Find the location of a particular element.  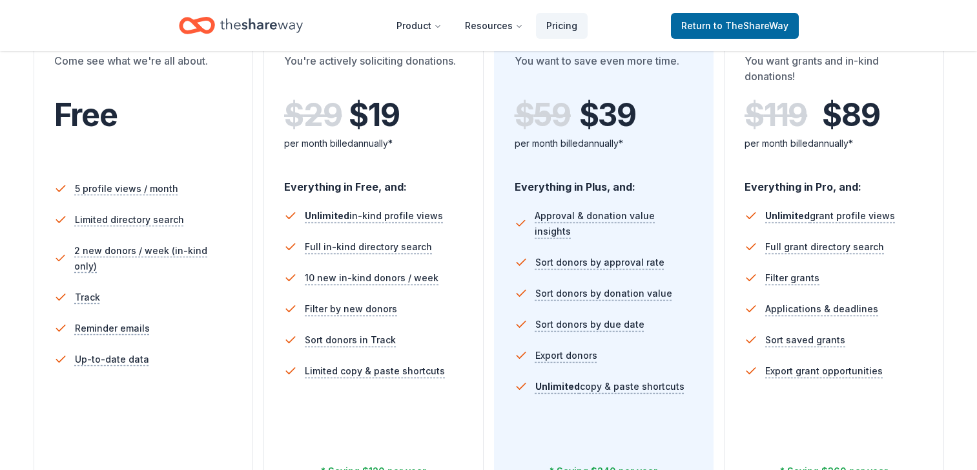

span: Limited copy & paste shortcuts is located at coordinates (375, 371).